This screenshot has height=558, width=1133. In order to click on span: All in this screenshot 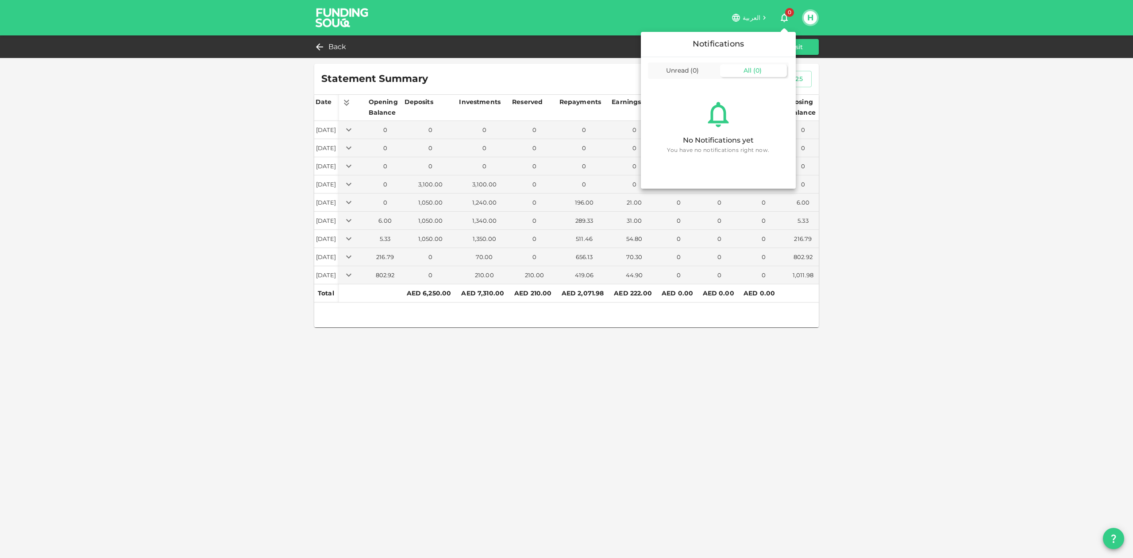, I will do `click(748, 70)`.